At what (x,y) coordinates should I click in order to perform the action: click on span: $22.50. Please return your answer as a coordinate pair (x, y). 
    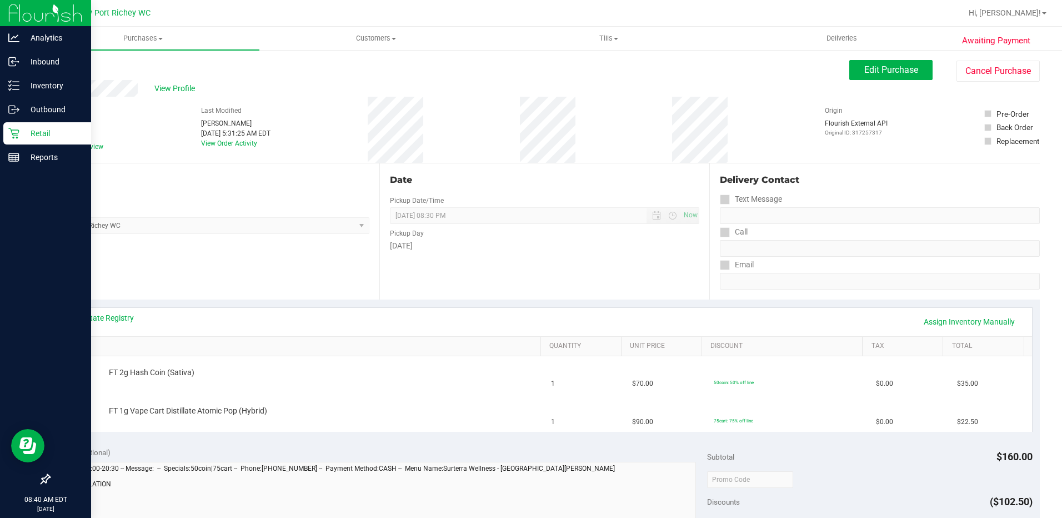
    Looking at the image, I should click on (968, 422).